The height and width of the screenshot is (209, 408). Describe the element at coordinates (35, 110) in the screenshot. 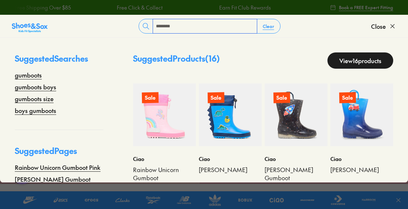

I see `a: boys gumboots` at that location.